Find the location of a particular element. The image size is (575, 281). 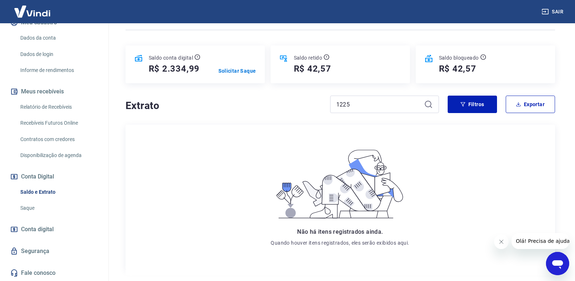

a: Recebíveis Futuros Online is located at coordinates (58, 123).